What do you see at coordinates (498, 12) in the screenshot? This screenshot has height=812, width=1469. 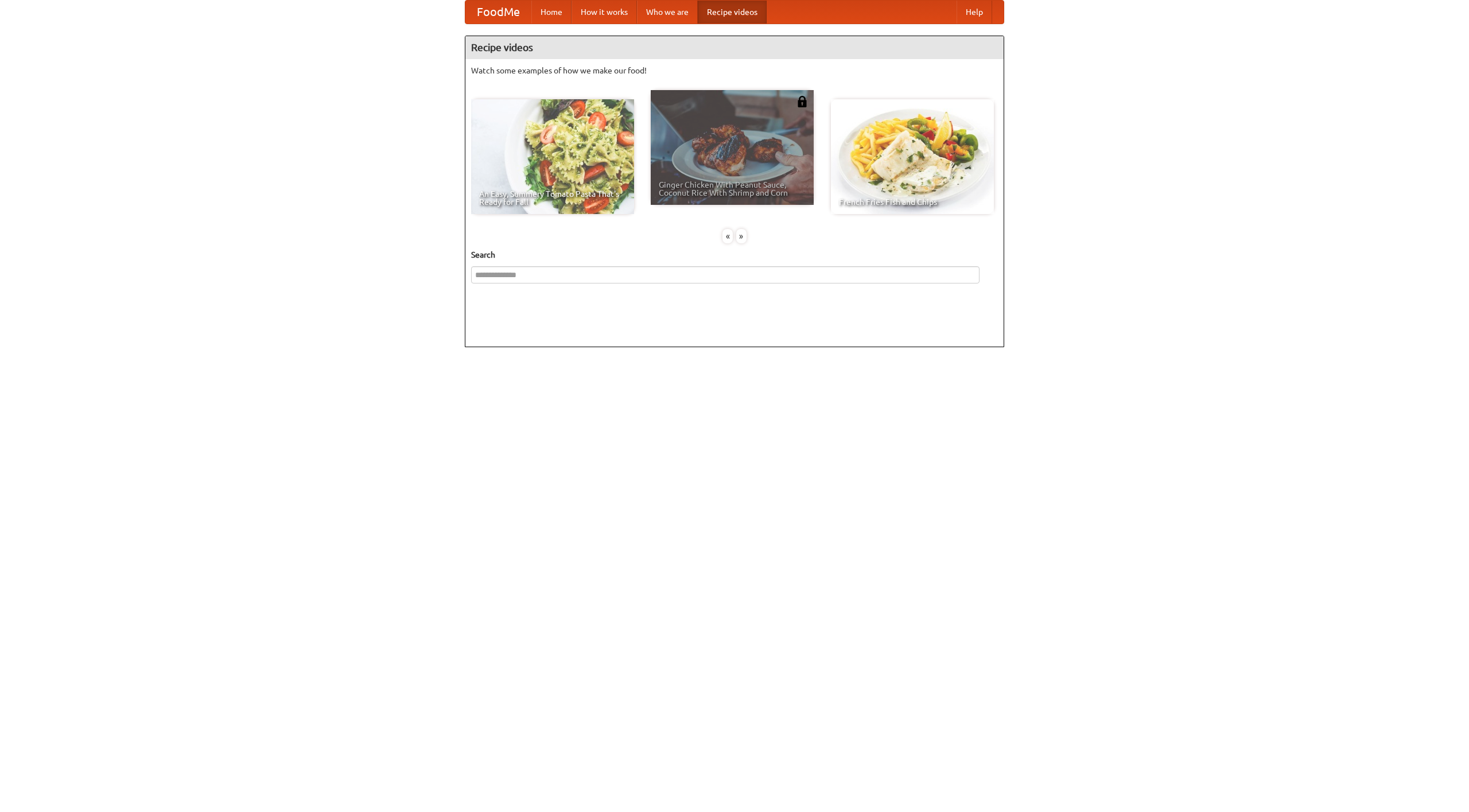 I see `a: FoodMe` at bounding box center [498, 12].